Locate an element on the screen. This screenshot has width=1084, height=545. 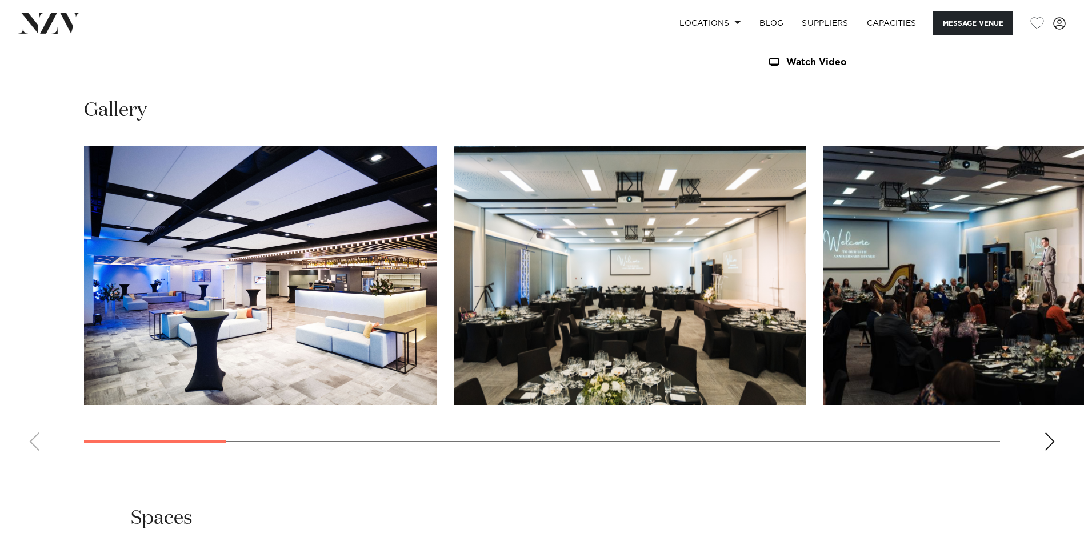
swiper-slide: 1 / 16 is located at coordinates (260, 275).